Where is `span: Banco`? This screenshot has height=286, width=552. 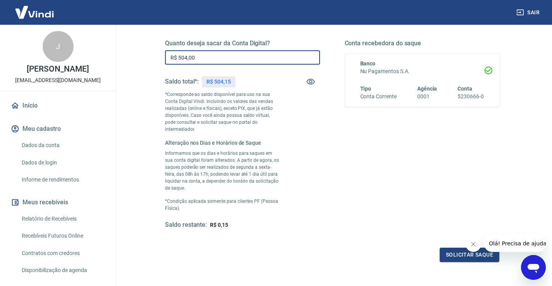 span: Banco is located at coordinates (368, 63).